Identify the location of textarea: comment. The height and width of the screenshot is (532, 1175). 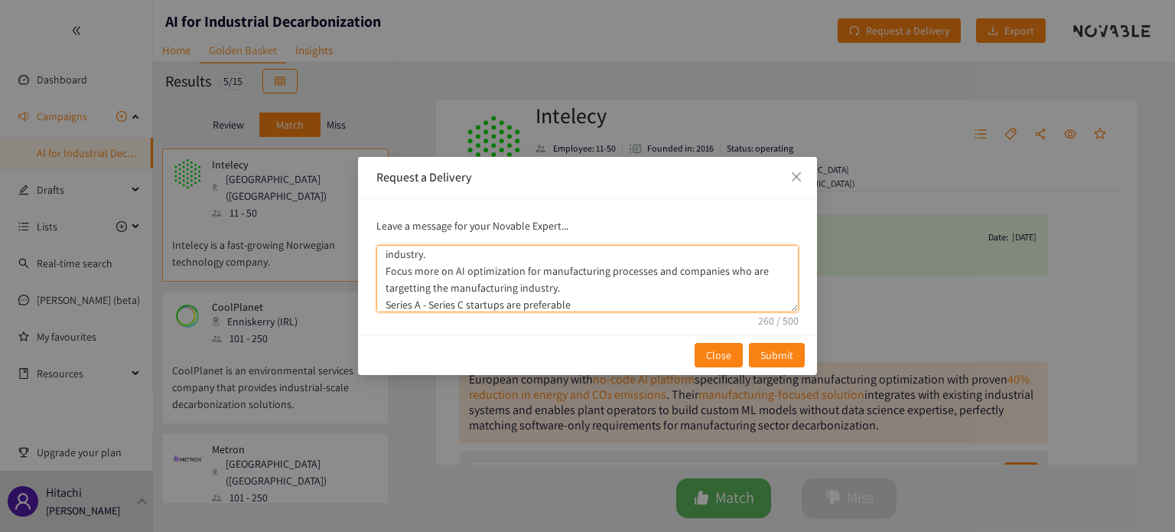
(588, 279).